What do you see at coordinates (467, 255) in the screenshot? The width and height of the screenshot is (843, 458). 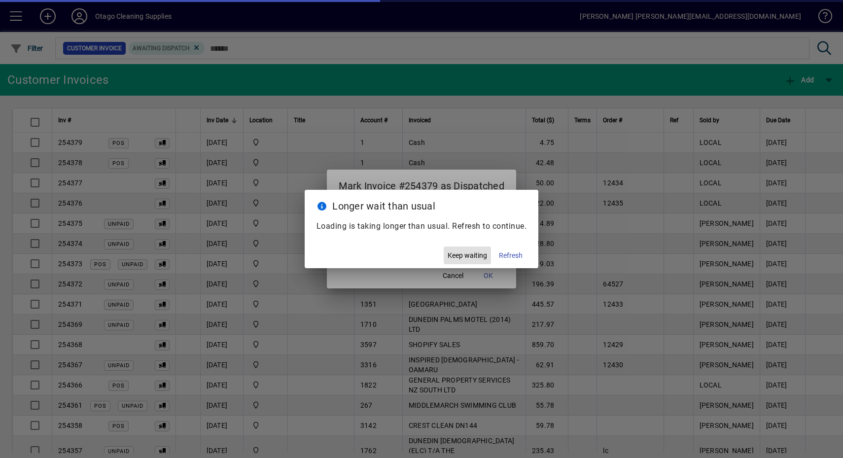 I see `button: Keep waiting` at bounding box center [467, 255].